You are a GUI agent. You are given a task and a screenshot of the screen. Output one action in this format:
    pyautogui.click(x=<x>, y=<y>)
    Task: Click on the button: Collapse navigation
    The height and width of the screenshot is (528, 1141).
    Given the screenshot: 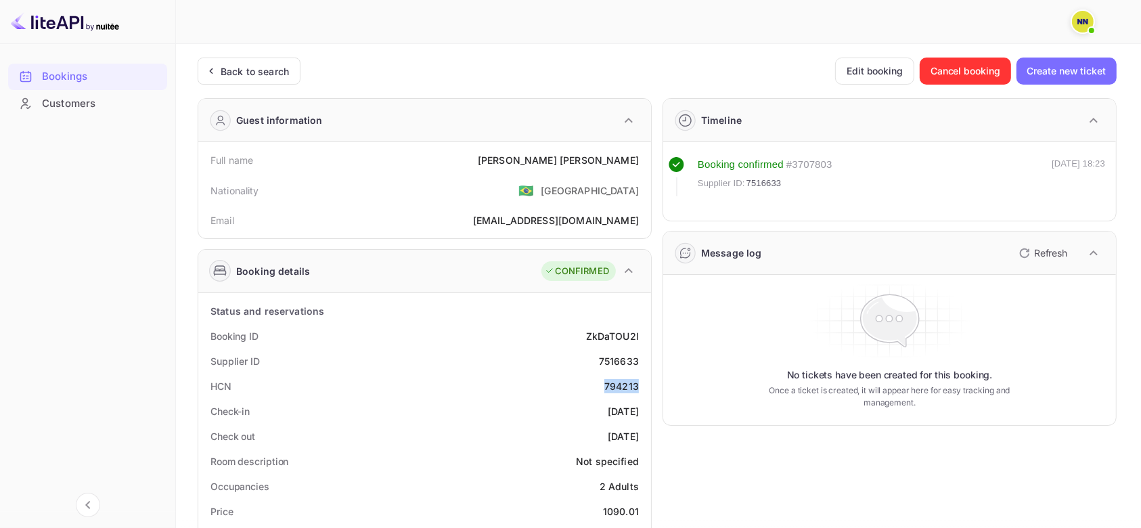 What is the action you would take?
    pyautogui.click(x=88, y=505)
    